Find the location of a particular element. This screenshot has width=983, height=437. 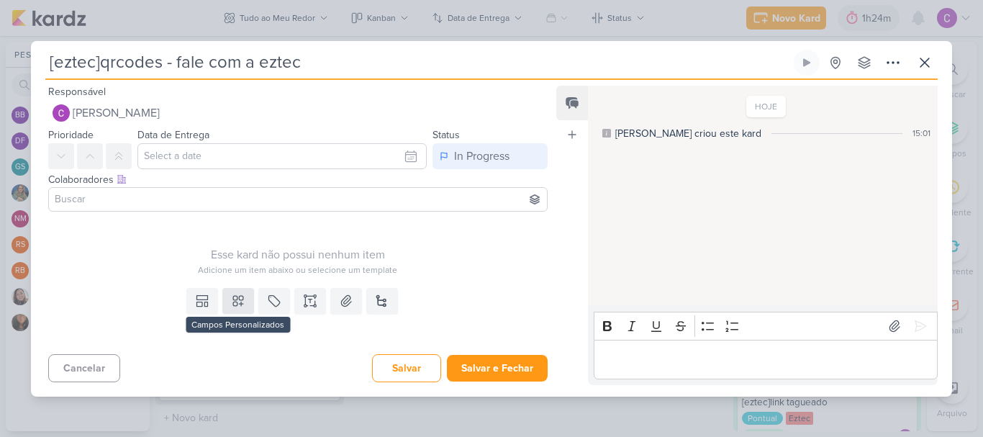

div: Ligar relógio is located at coordinates (807, 63).